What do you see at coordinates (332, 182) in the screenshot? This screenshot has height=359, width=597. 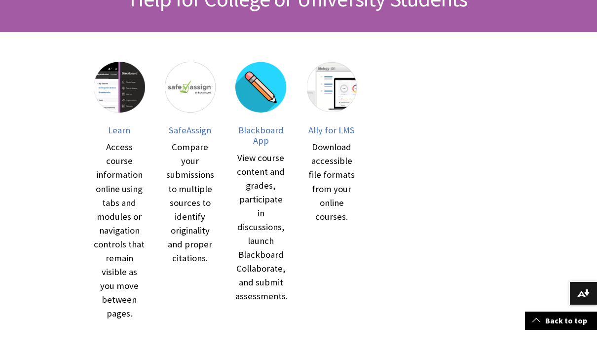 I see `div: Download accessible file formats from your online courses.` at bounding box center [332, 182].